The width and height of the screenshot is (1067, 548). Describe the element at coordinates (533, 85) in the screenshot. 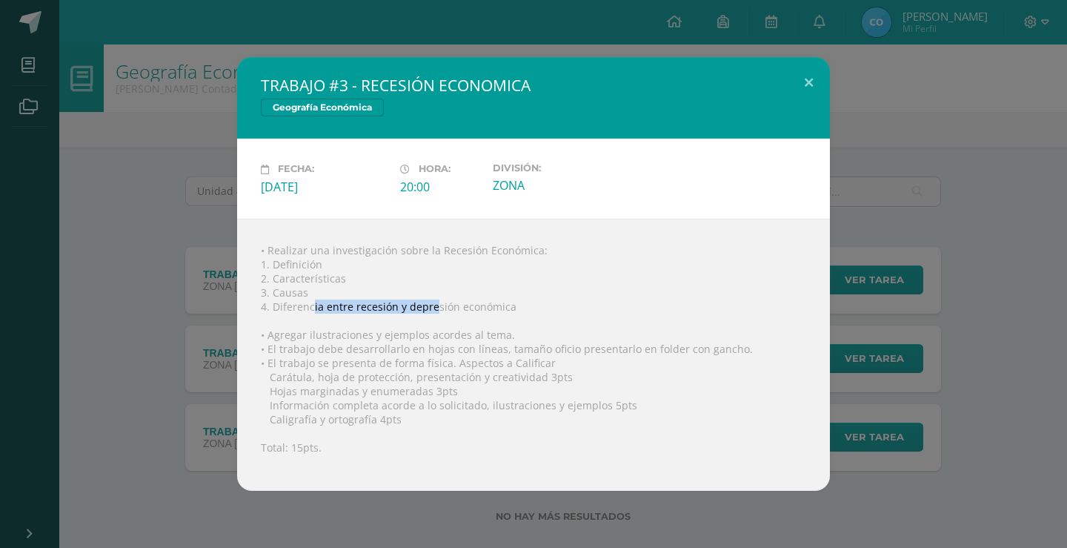

I see `h2: TRABAJO #3 - RECESIÓN ECONOMICA` at that location.